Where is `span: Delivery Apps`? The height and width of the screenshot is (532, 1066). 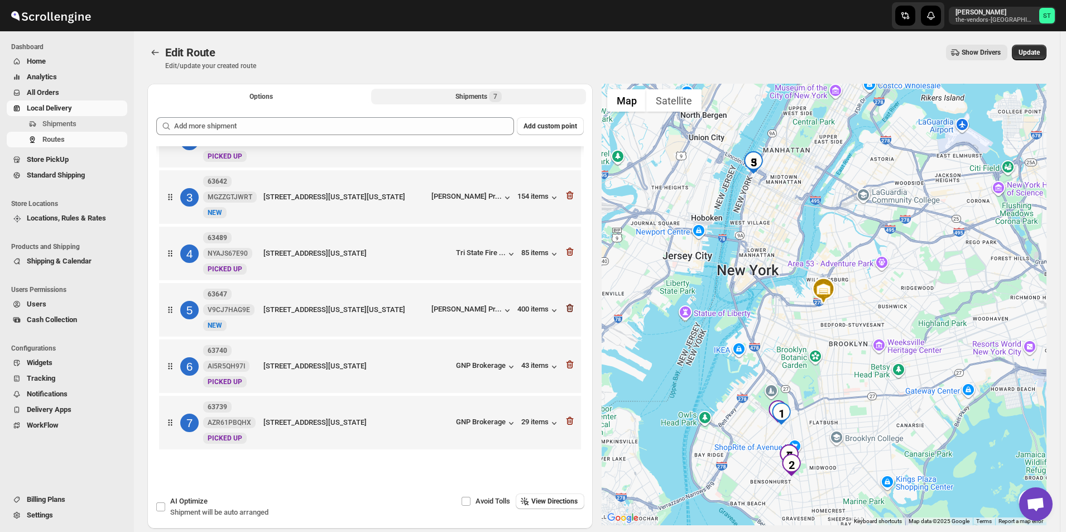
span: Delivery Apps is located at coordinates (49, 409).